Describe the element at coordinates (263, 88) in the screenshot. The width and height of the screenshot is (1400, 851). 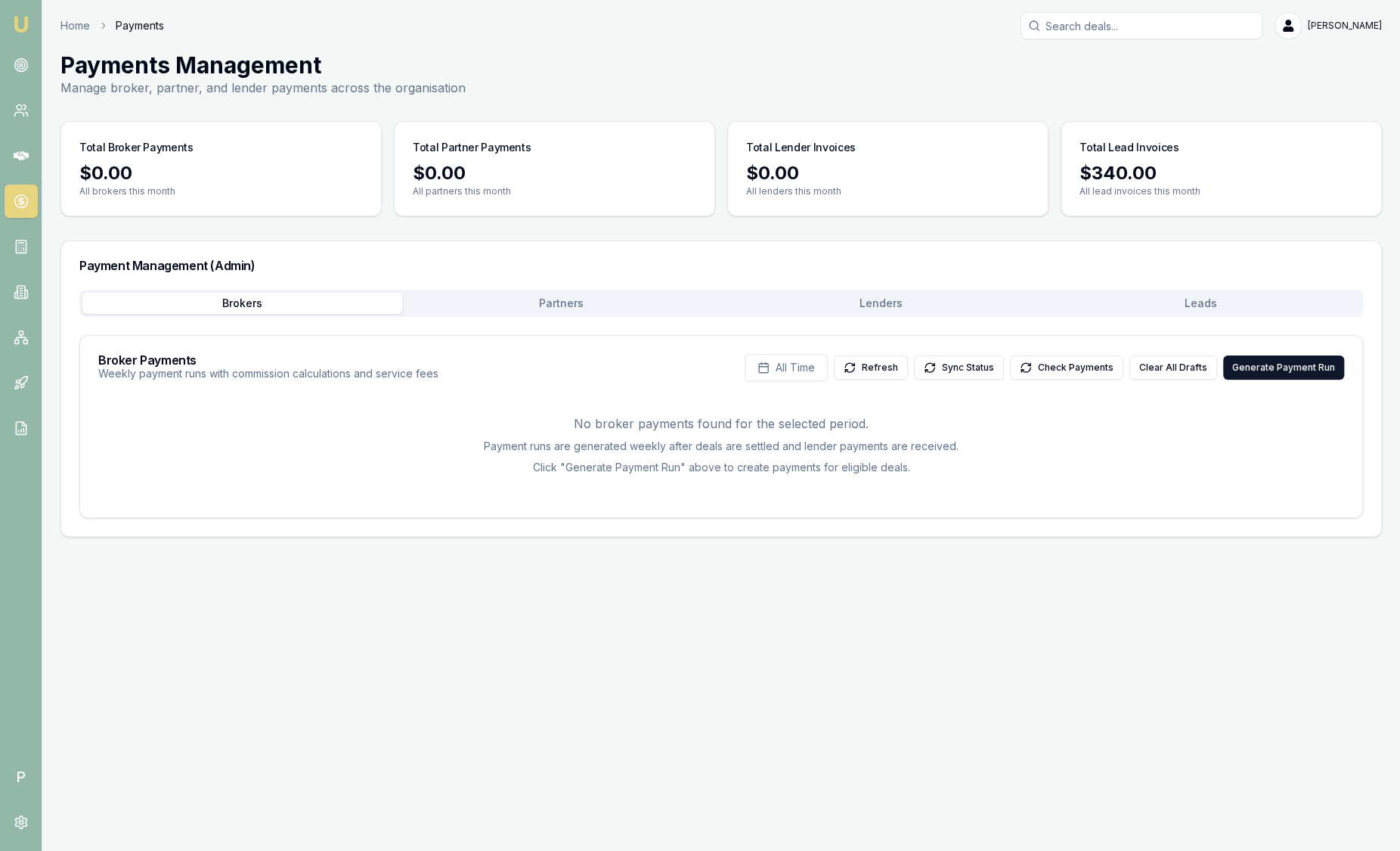
I see `p: Manage broker, partner, and lender payments across the organisation` at that location.